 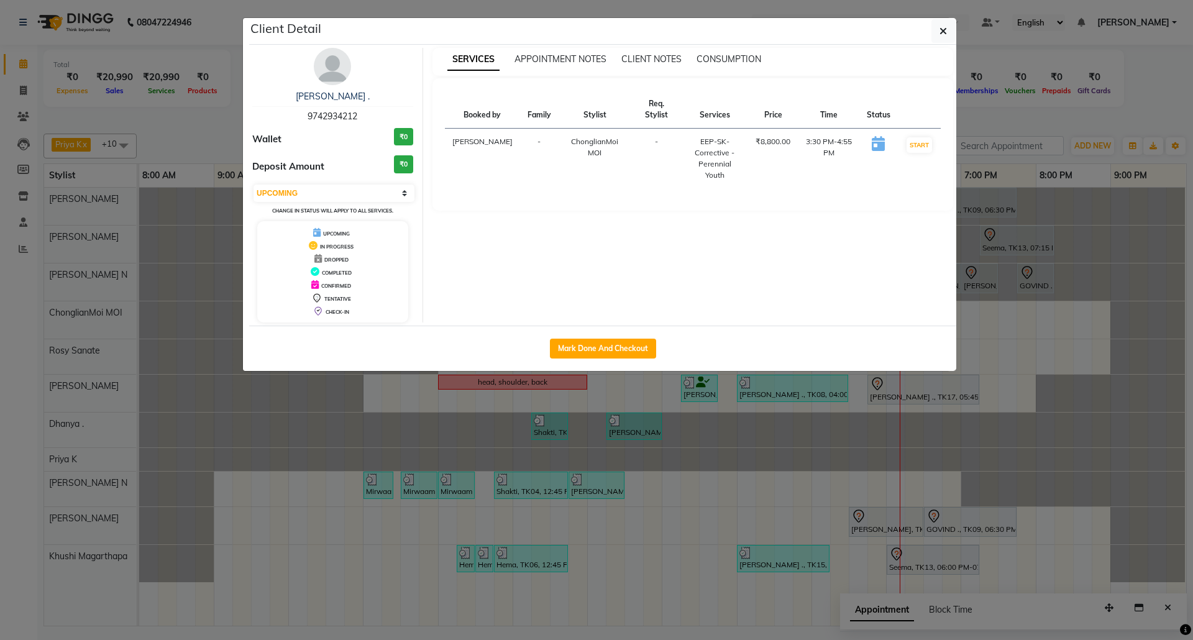 I want to click on th: Family, so click(x=539, y=109).